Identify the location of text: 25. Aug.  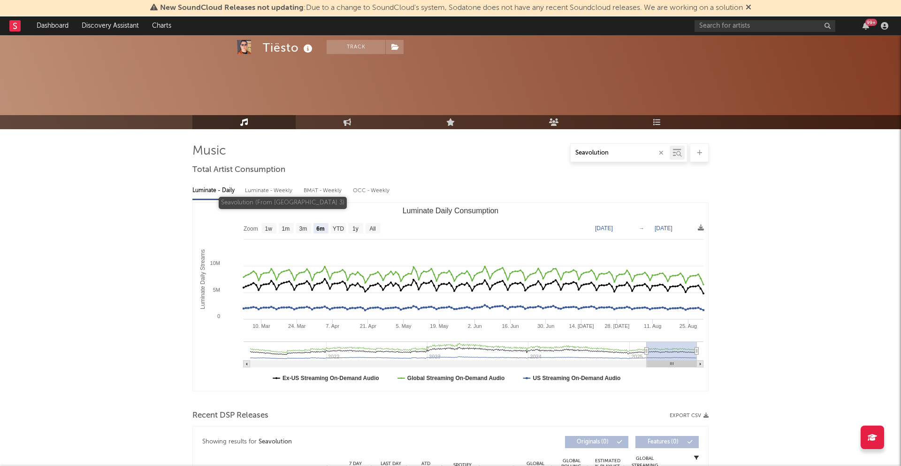
(688, 326).